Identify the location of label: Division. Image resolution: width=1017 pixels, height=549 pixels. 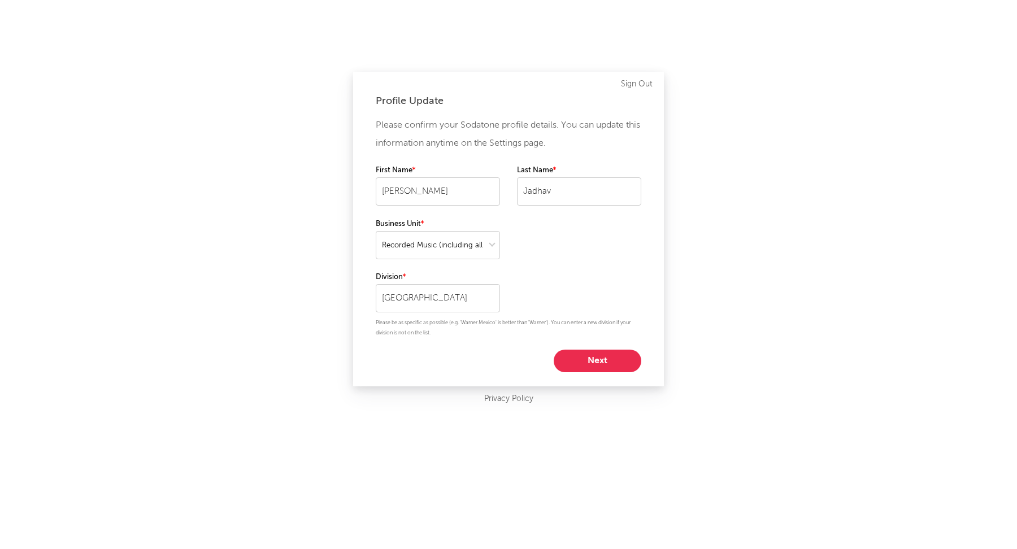
(438, 277).